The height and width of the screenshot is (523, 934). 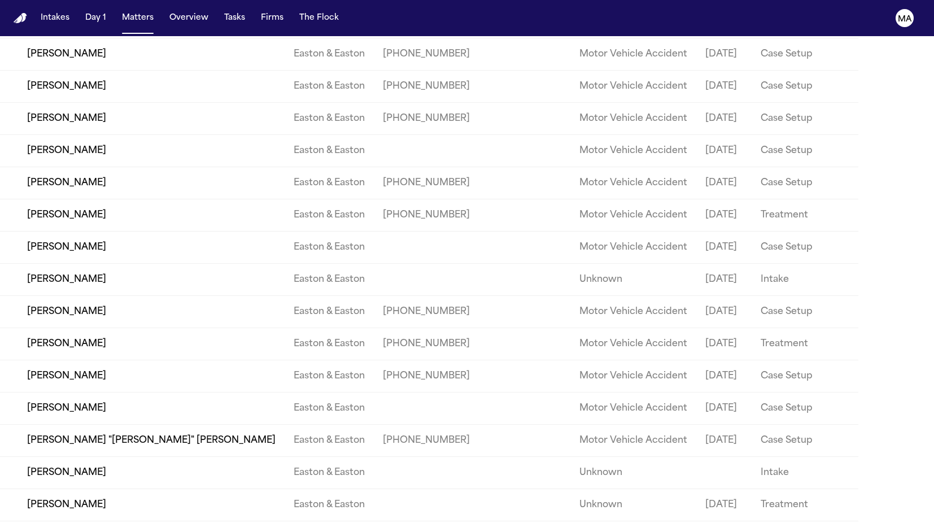 What do you see at coordinates (234, 18) in the screenshot?
I see `a: Tasks` at bounding box center [234, 18].